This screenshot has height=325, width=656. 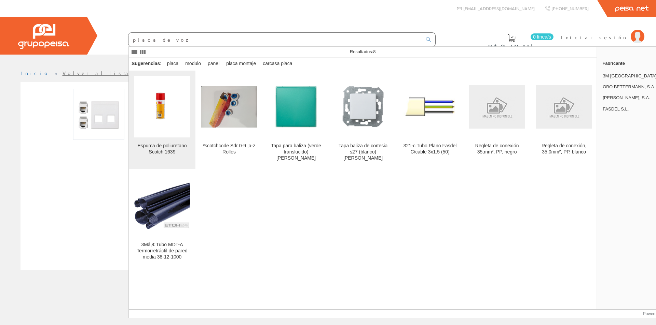 What do you see at coordinates (275, 40) in the screenshot?
I see `input: Buscar ...` at bounding box center [275, 40].